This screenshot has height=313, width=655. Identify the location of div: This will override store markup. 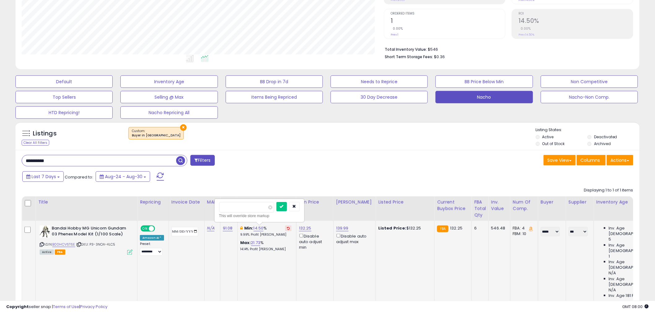
(260, 216).